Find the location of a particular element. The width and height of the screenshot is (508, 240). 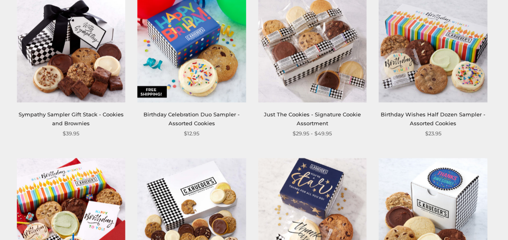

span: $12.95 is located at coordinates (192, 133).